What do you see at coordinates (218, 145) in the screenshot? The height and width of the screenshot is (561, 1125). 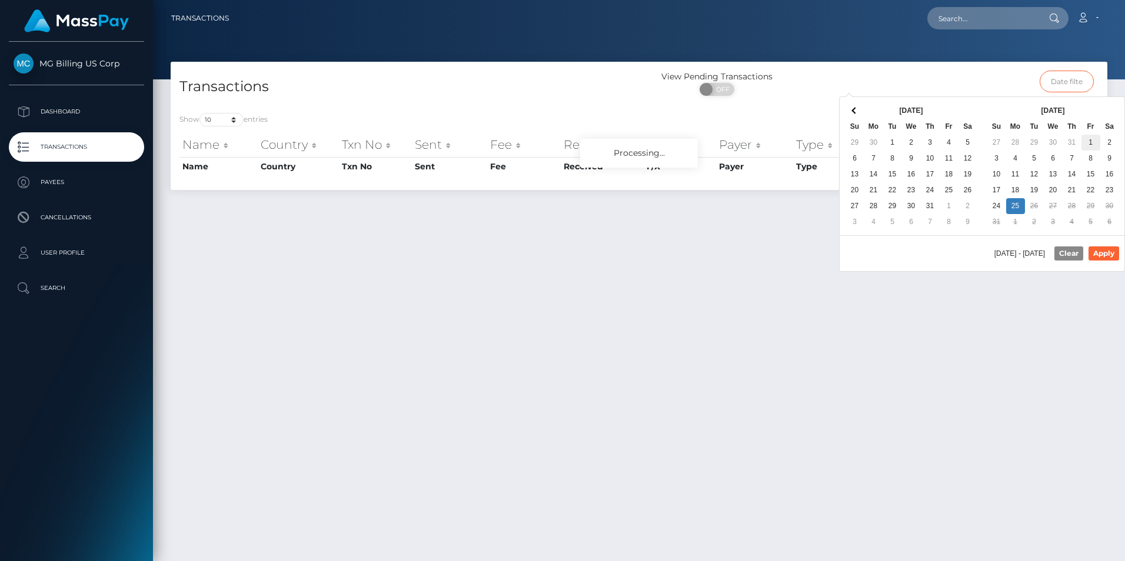 I see `th: Name` at bounding box center [218, 145].